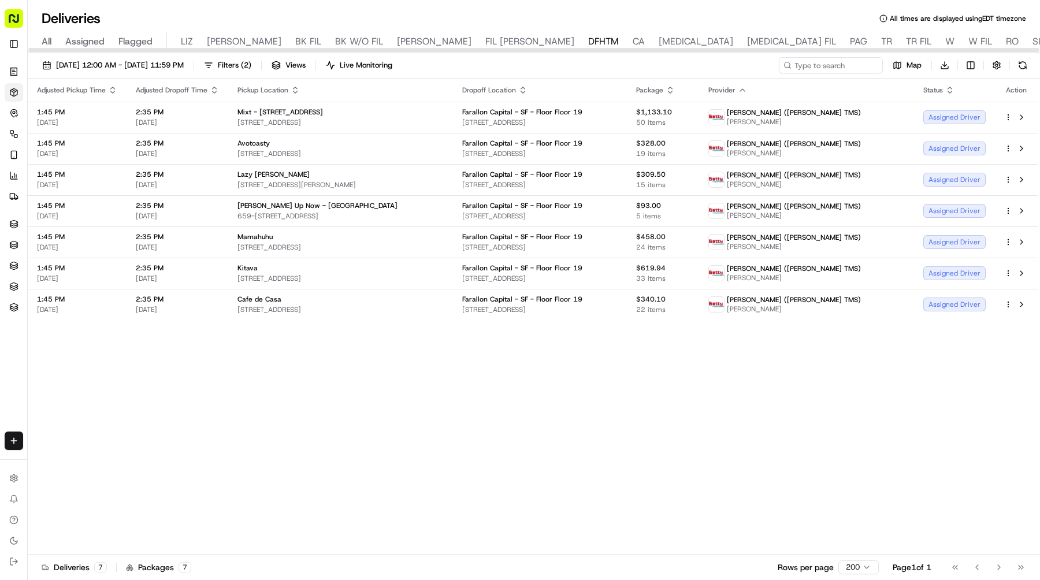  Describe the element at coordinates (185, 568) in the screenshot. I see `div: 7` at that location.